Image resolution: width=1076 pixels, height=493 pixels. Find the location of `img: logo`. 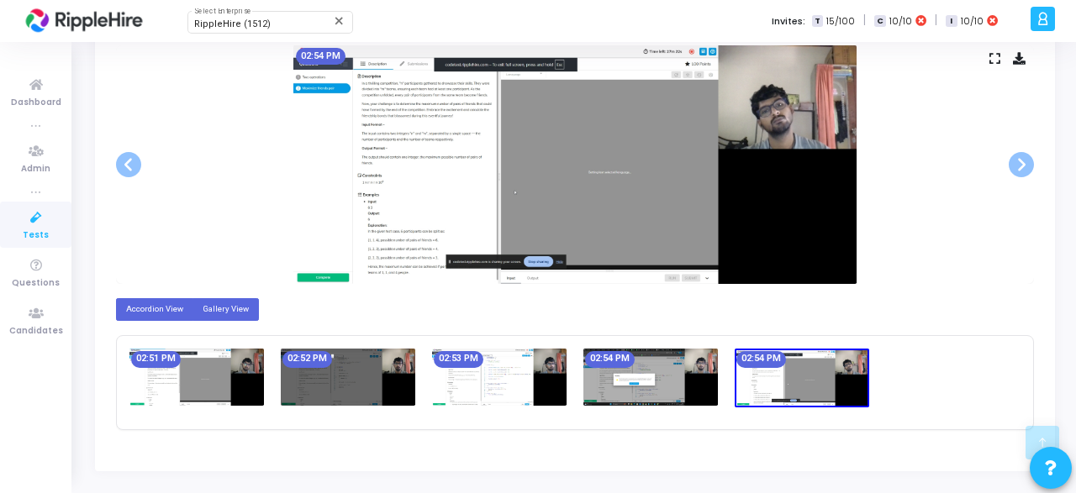

img: logo is located at coordinates (84, 21).